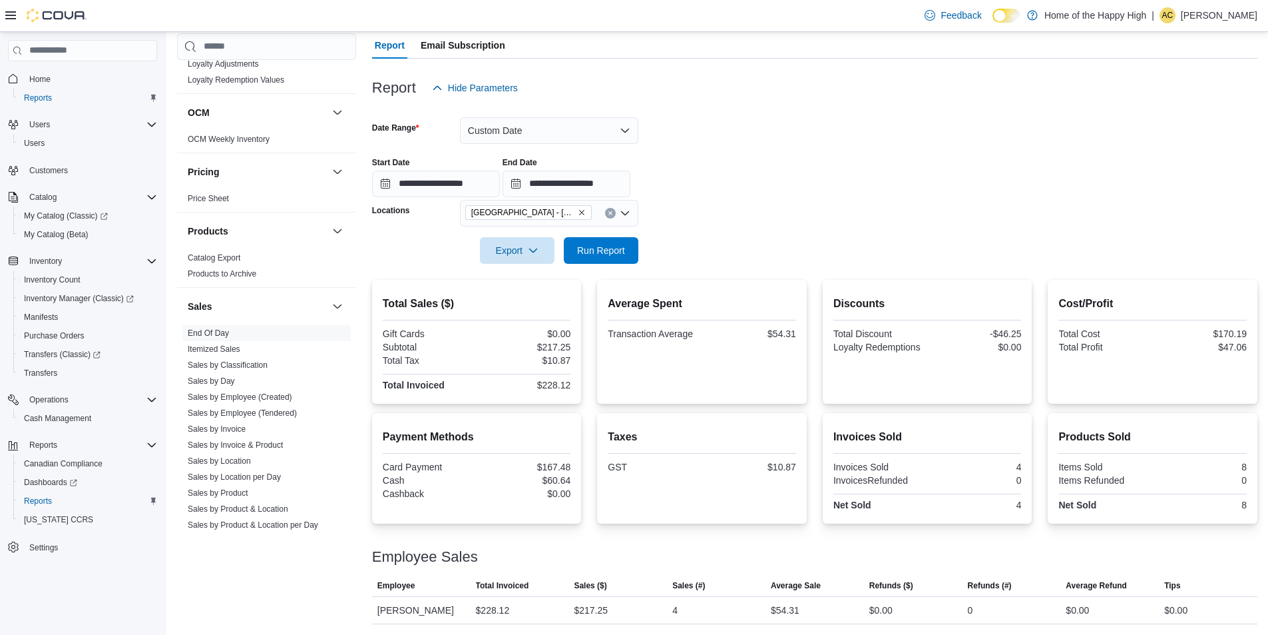 Image resolution: width=1268 pixels, height=635 pixels. I want to click on span: Dashboards, so click(88, 482).